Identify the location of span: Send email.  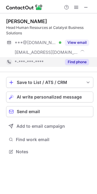
(28, 111).